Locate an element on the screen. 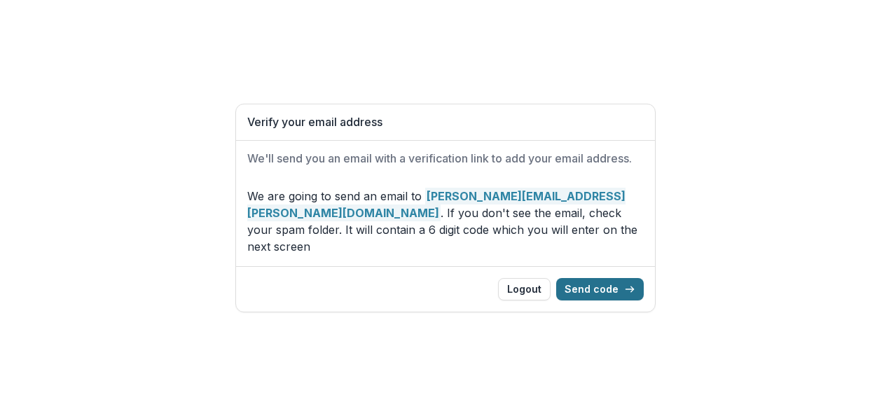 This screenshot has width=891, height=416. button: Send code is located at coordinates (599, 289).